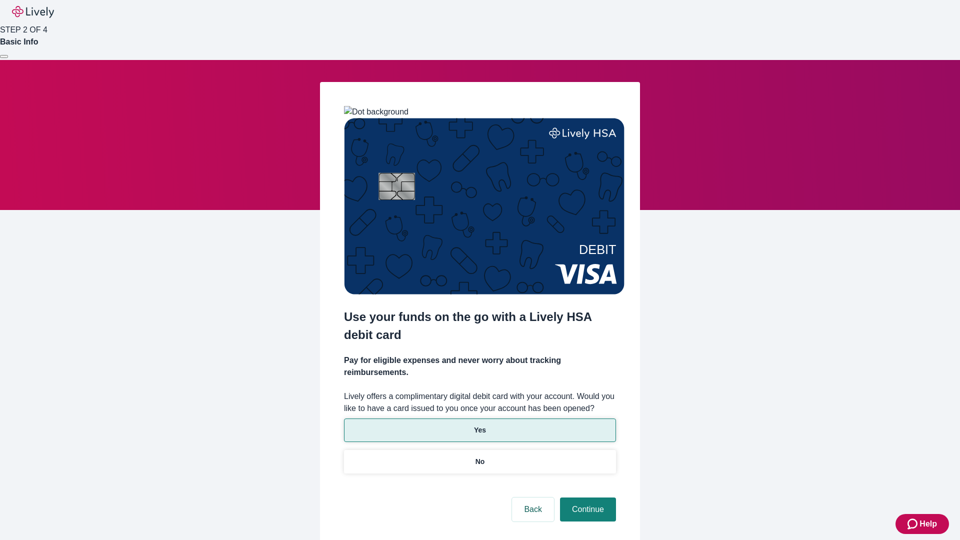 Image resolution: width=960 pixels, height=540 pixels. I want to click on img: Debit card, so click(484, 206).